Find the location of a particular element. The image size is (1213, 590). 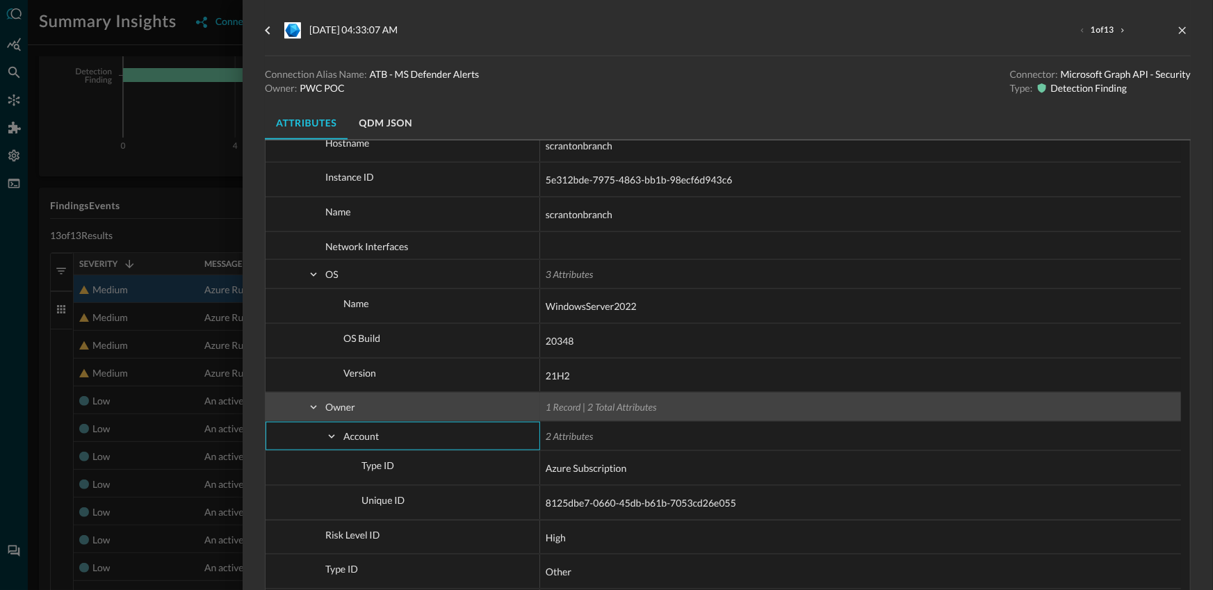

button: Attributes is located at coordinates (306, 123).